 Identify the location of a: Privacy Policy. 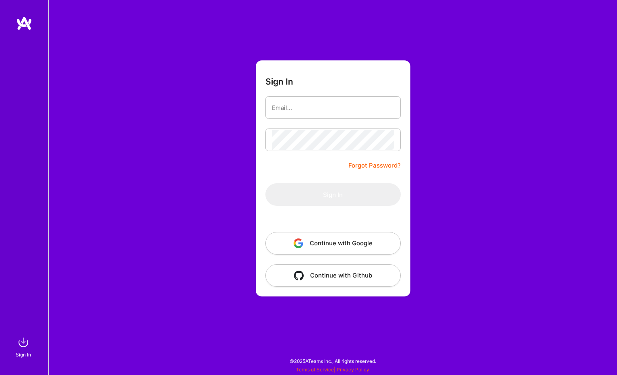
(353, 370).